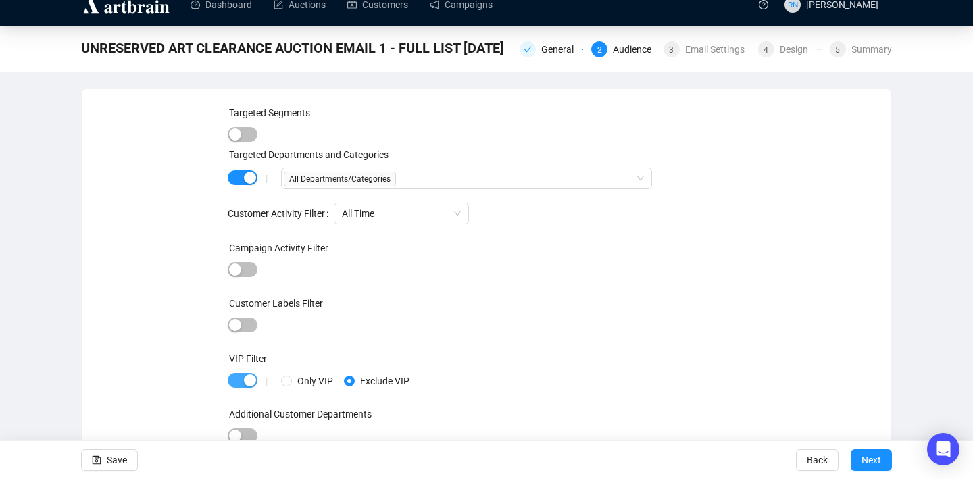 This screenshot has width=973, height=479. What do you see at coordinates (944, 449) in the screenshot?
I see `div: Open Intercom Messenger` at bounding box center [944, 449].